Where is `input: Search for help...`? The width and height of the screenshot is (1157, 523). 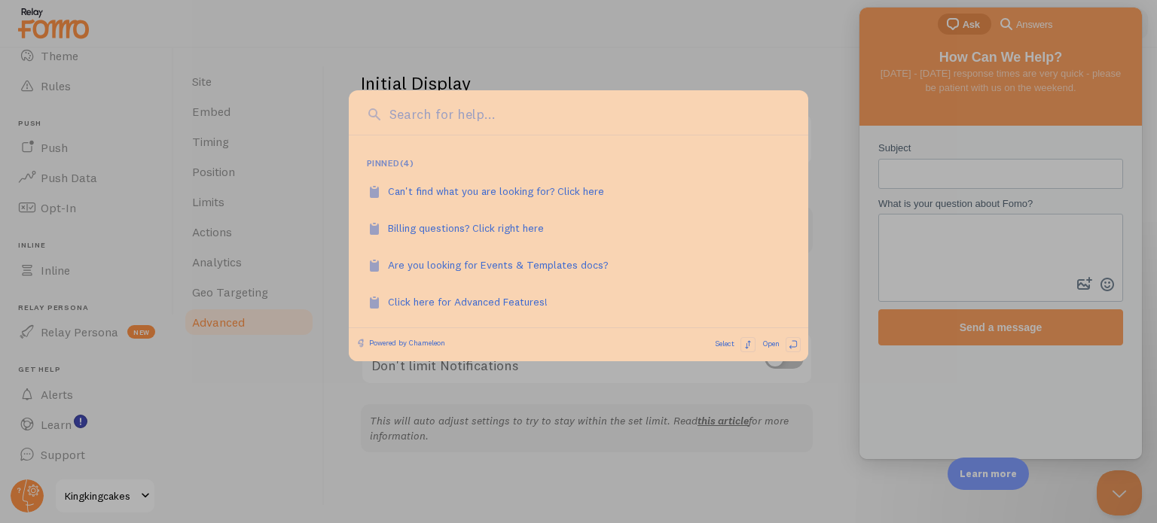
input: Search for help... is located at coordinates (587, 114).